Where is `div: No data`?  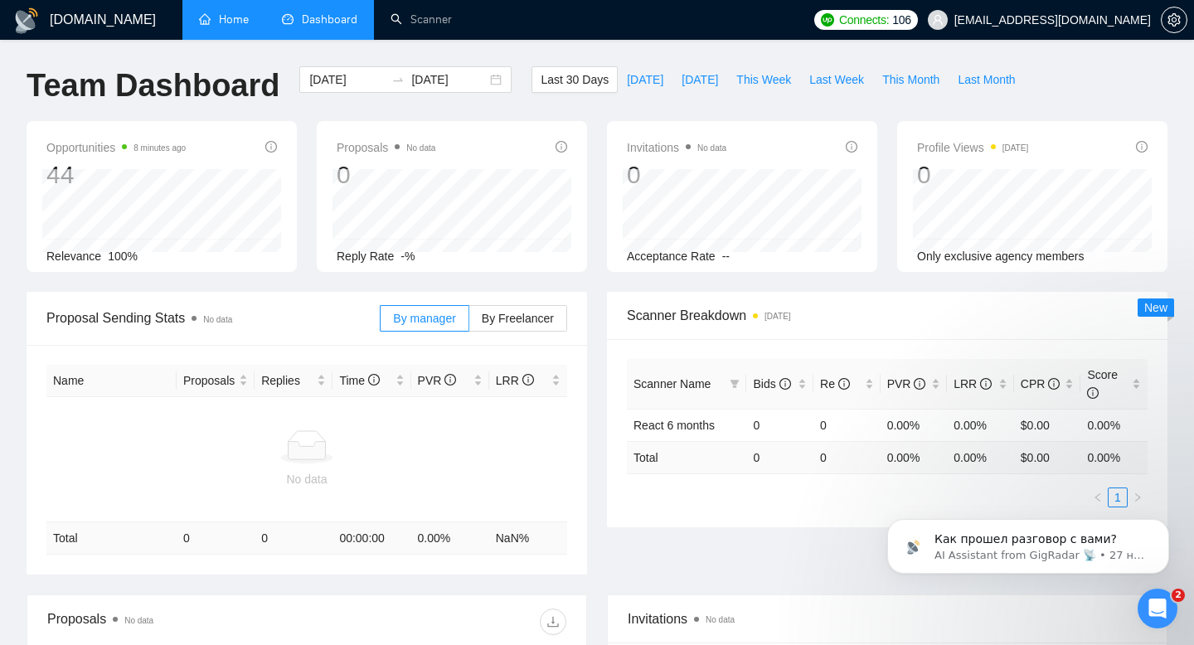 div: No data is located at coordinates (307, 479).